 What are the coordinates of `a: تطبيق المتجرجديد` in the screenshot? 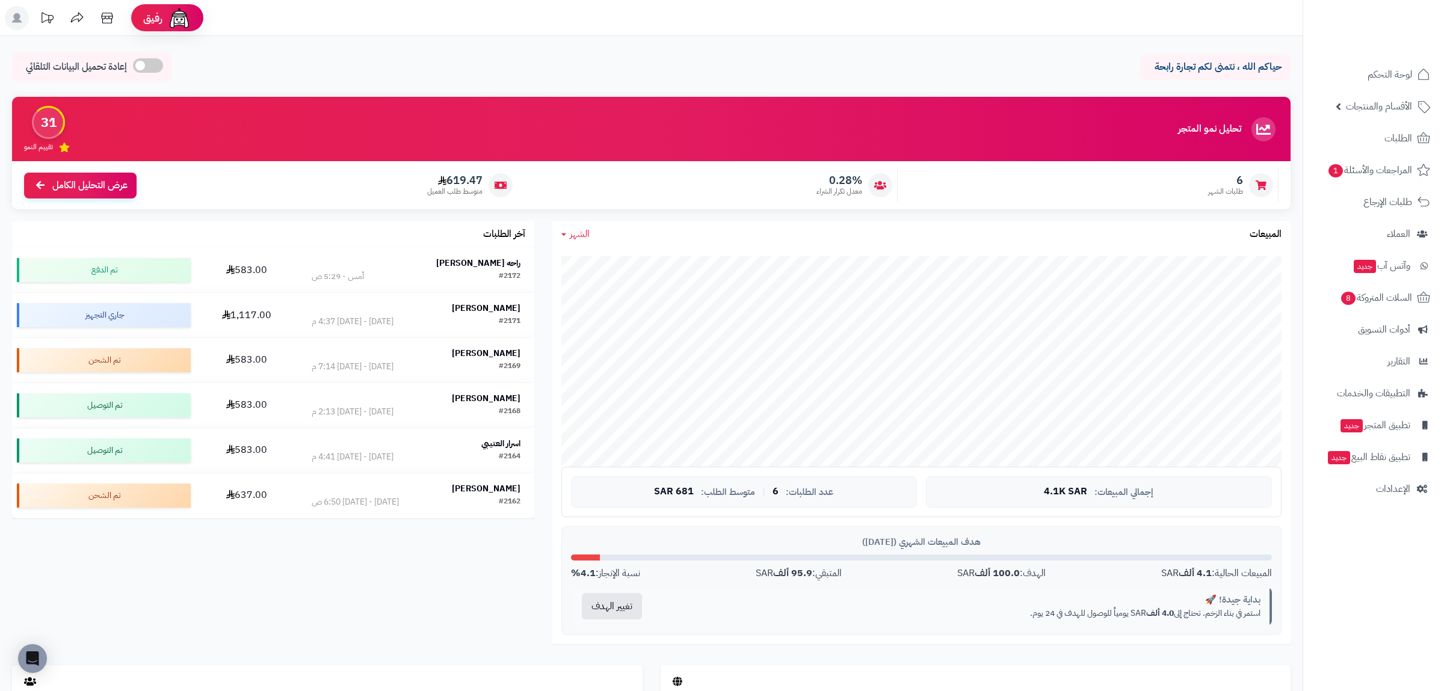 It's located at (1374, 425).